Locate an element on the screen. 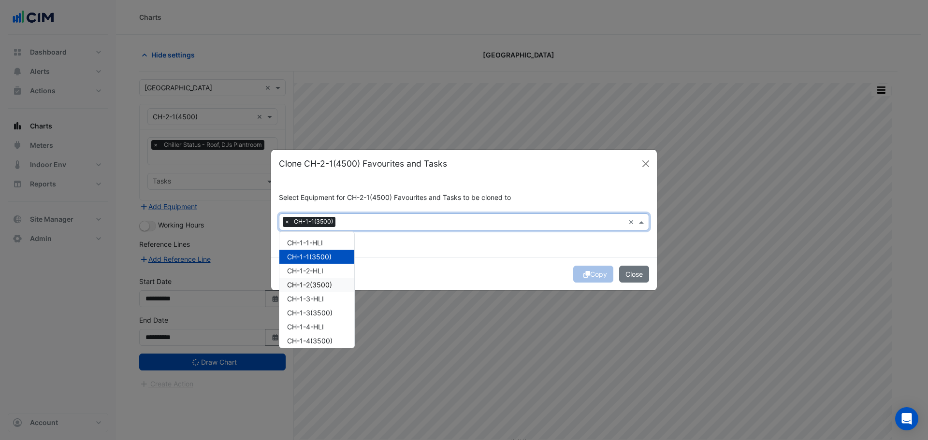  button: Select All is located at coordinates (294, 236).